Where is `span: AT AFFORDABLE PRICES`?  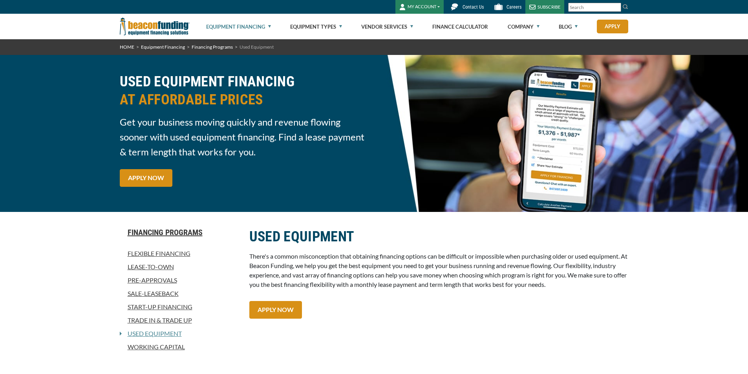 span: AT AFFORDABLE PRICES is located at coordinates (245, 100).